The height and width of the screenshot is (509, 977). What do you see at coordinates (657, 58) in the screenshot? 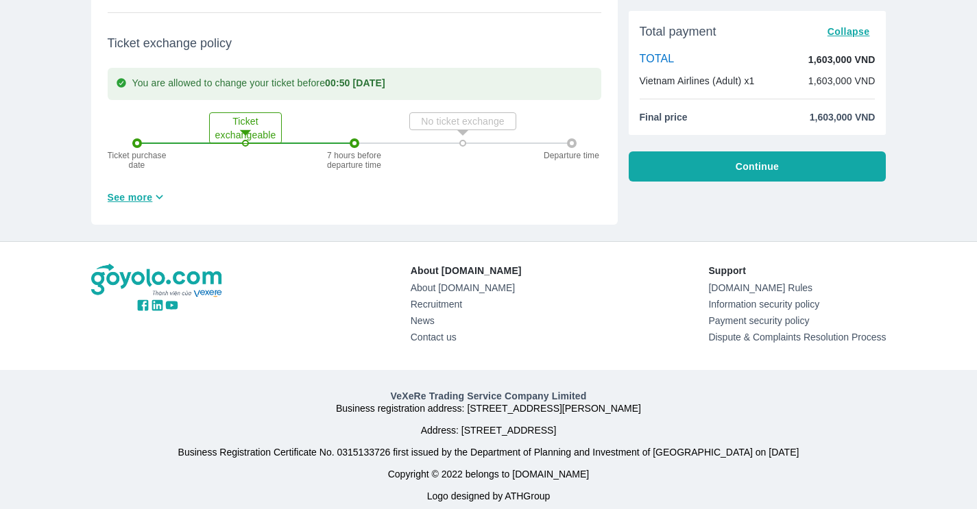
I see `font: TOTAL` at bounding box center [657, 58].